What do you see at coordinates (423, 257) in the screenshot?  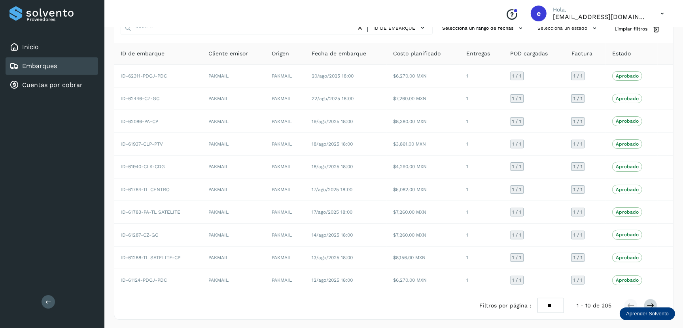 I see `td: $8,156.00 MXN` at bounding box center [423, 257].